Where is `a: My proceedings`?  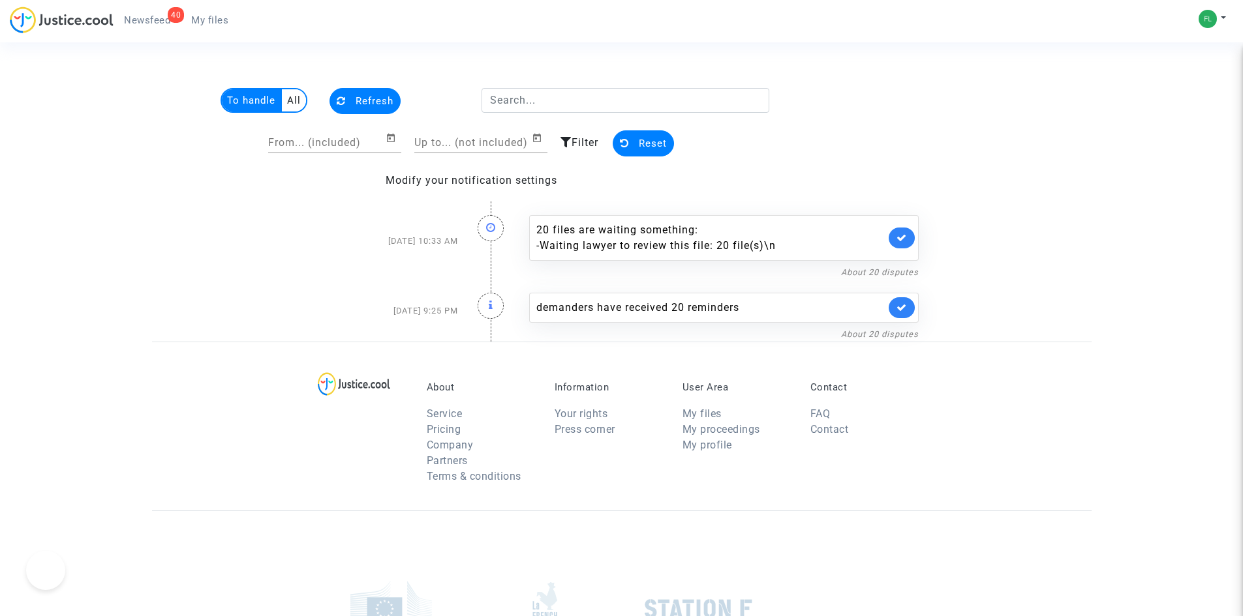
a: My proceedings is located at coordinates (721, 429).